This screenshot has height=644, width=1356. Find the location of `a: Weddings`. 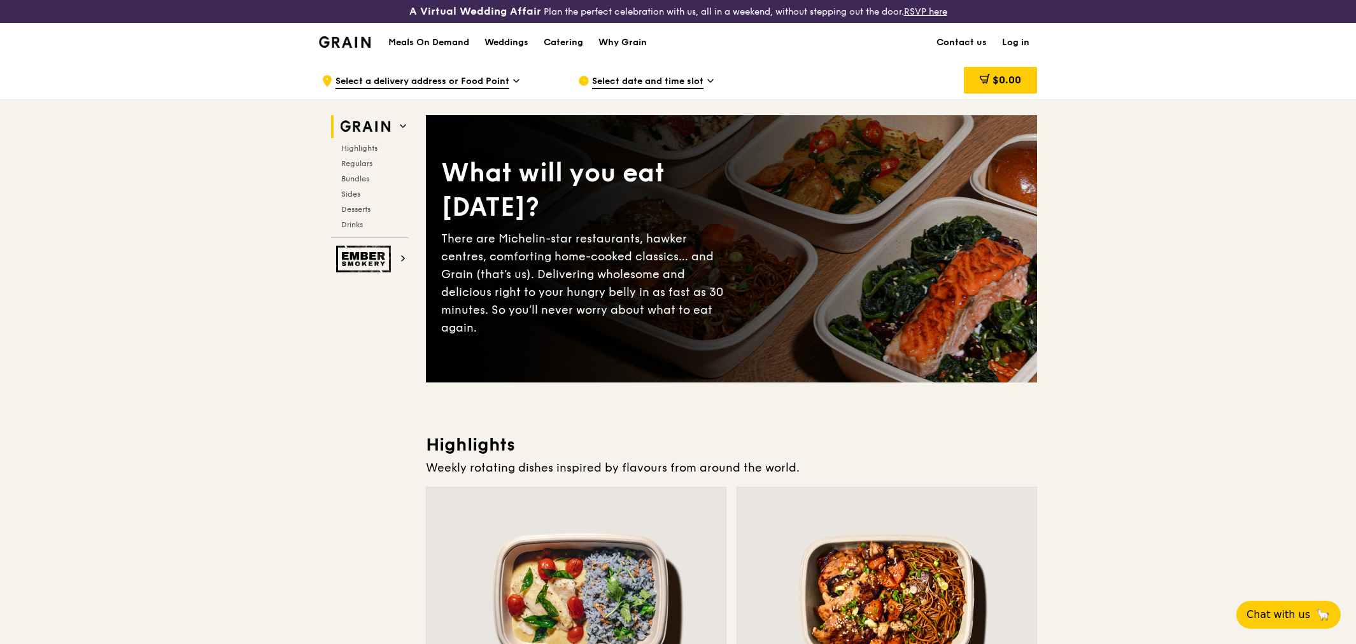

a: Weddings is located at coordinates (506, 43).